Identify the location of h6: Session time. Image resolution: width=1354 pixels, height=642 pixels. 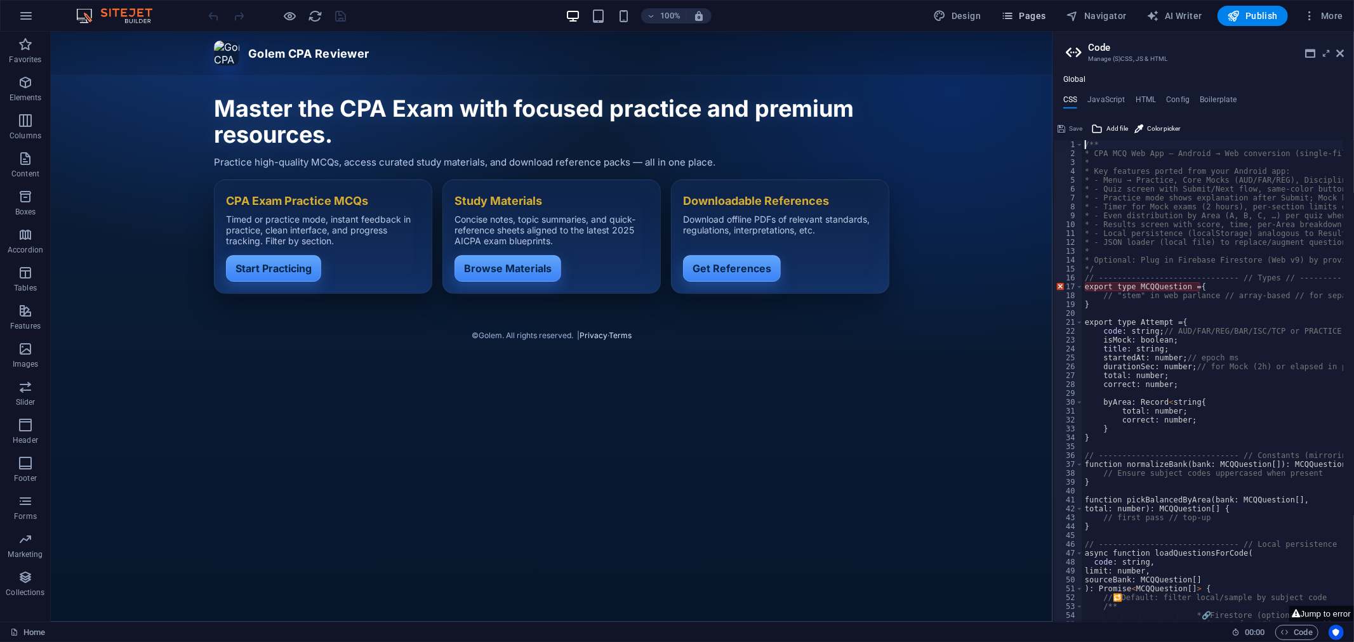
(1248, 633).